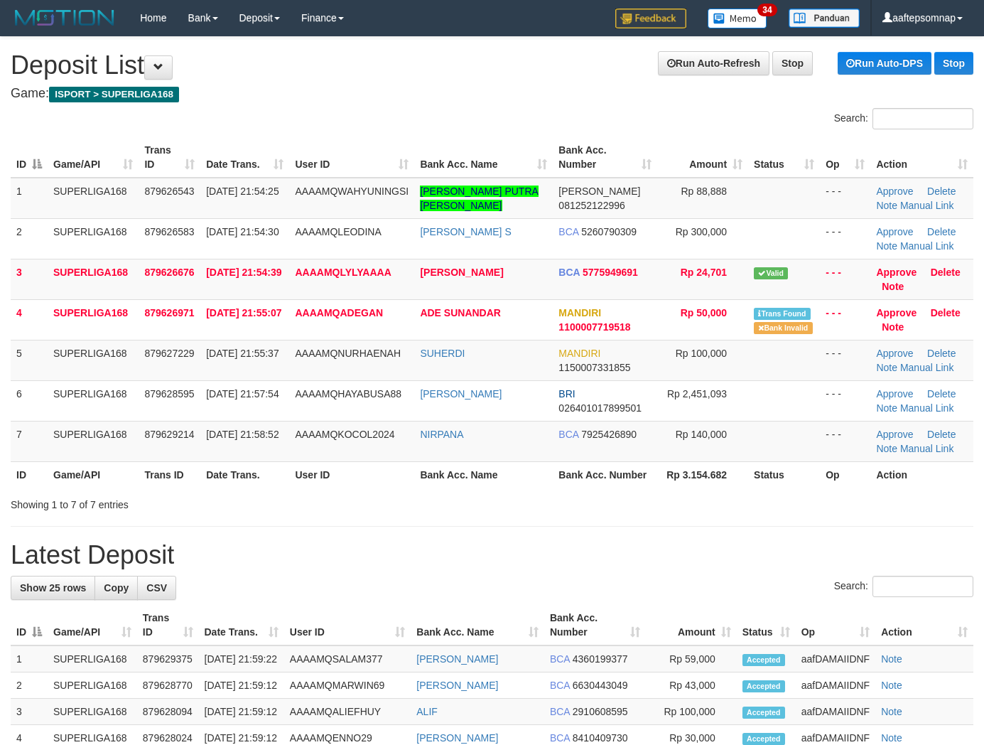 The width and height of the screenshot is (984, 745). I want to click on span: Show 25 rows, so click(53, 588).